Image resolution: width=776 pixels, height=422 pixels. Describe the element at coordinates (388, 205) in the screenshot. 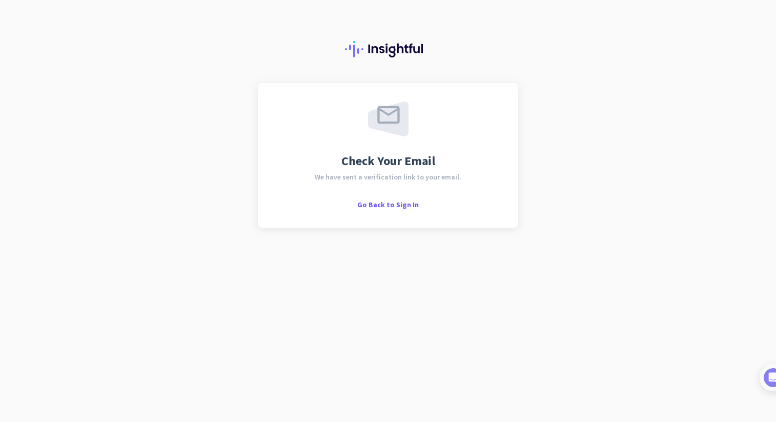

I see `span: Go Back to Sign In` at that location.